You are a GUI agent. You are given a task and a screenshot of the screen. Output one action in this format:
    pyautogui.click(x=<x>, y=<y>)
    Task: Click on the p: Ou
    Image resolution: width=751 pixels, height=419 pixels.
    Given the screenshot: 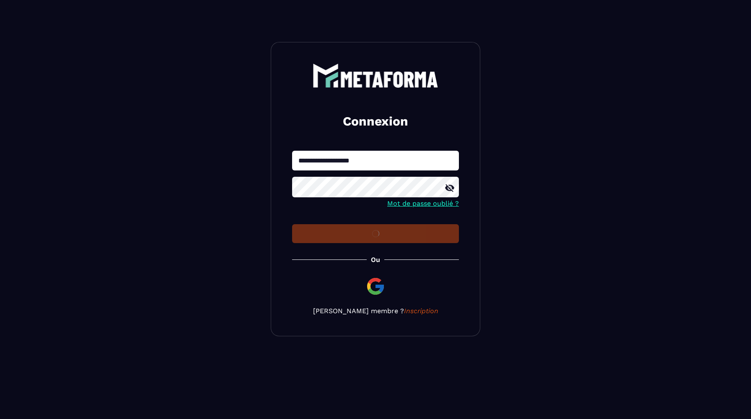 What is the action you would take?
    pyautogui.click(x=376, y=259)
    